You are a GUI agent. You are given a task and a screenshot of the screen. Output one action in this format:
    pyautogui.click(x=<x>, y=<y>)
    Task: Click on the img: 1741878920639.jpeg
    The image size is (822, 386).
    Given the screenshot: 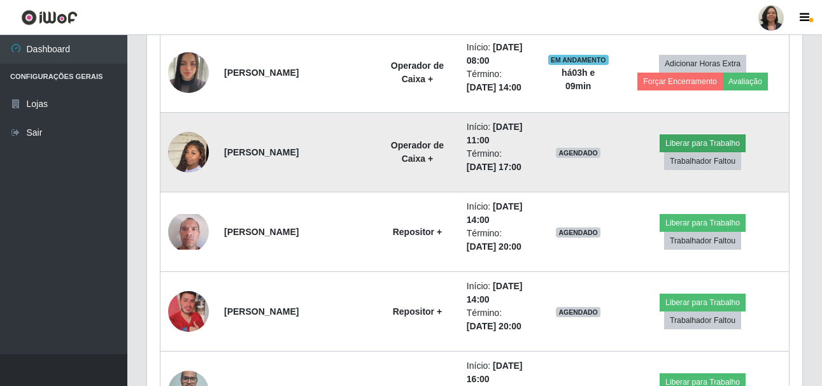 What is the action you would take?
    pyautogui.click(x=188, y=311)
    